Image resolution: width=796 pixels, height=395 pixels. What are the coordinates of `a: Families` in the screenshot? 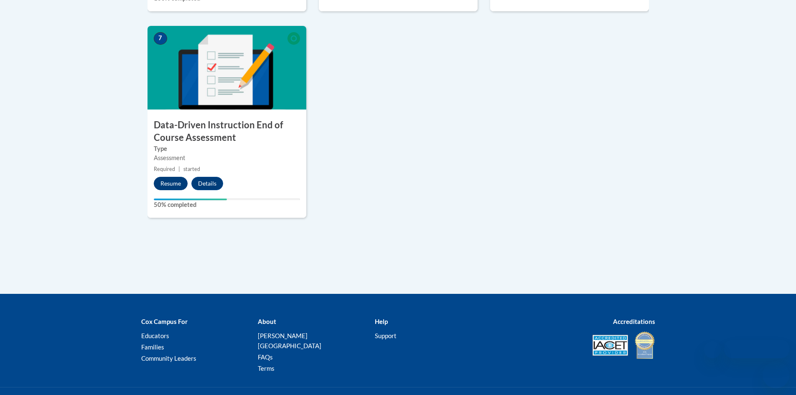 It's located at (153, 347).